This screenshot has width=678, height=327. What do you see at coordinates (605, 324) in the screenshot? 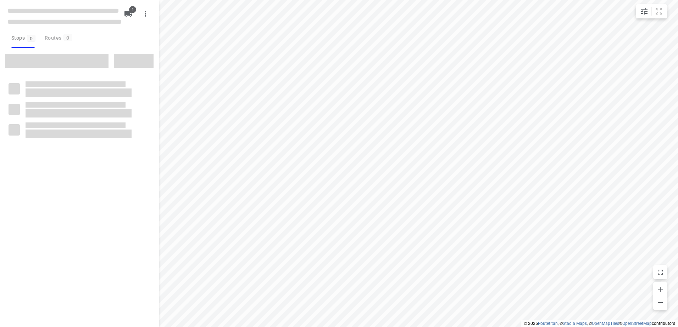
I see `a: OpenMapTiles` at bounding box center [605, 324].